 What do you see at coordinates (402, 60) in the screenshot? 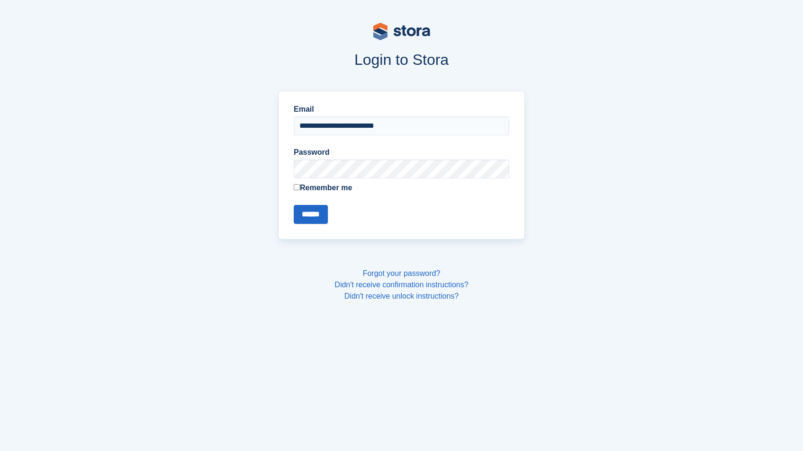
I see `h1: Login to Stora` at bounding box center [402, 60].